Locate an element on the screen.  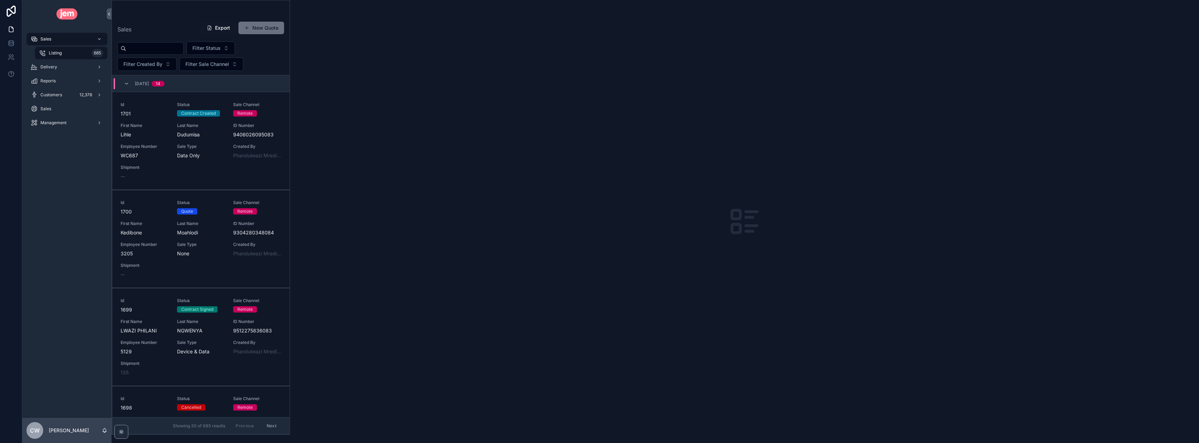
span: 1698 is located at coordinates (145, 407).